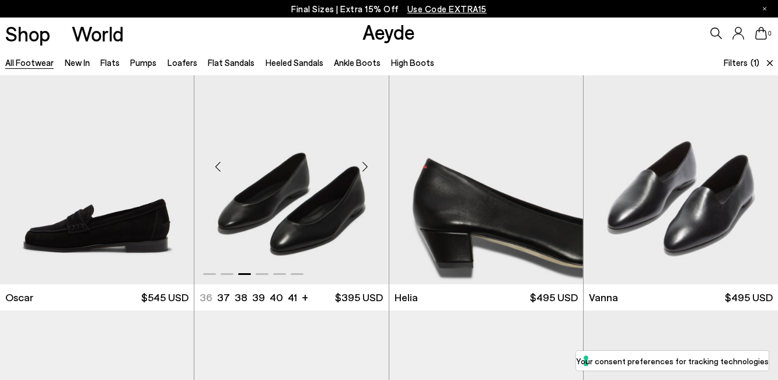 The height and width of the screenshot is (380, 778). What do you see at coordinates (110, 62) in the screenshot?
I see `a: Flats` at bounding box center [110, 62].